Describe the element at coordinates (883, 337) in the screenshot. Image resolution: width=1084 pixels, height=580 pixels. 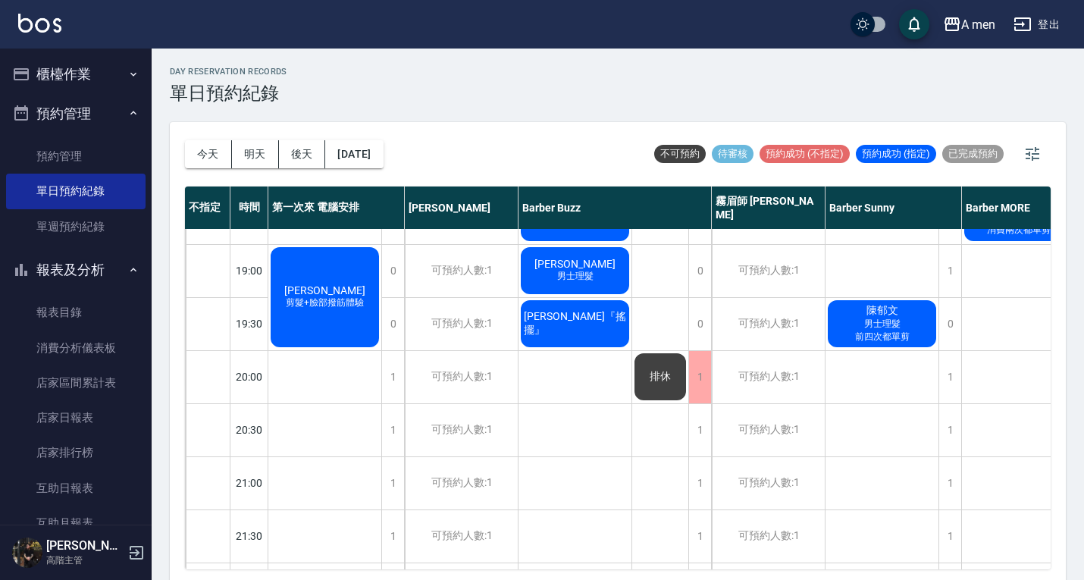
I see `span: 前四次都單剪` at that location.